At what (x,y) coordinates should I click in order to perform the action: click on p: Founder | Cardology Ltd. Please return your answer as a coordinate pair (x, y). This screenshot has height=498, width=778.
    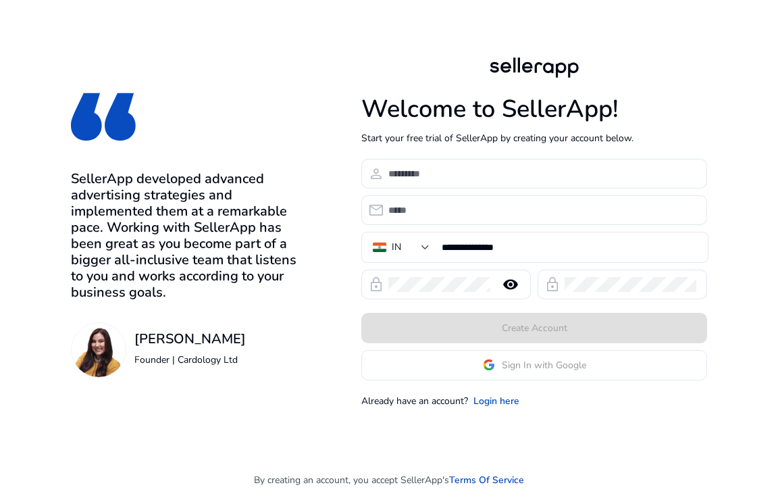
    Looking at the image, I should click on (190, 359).